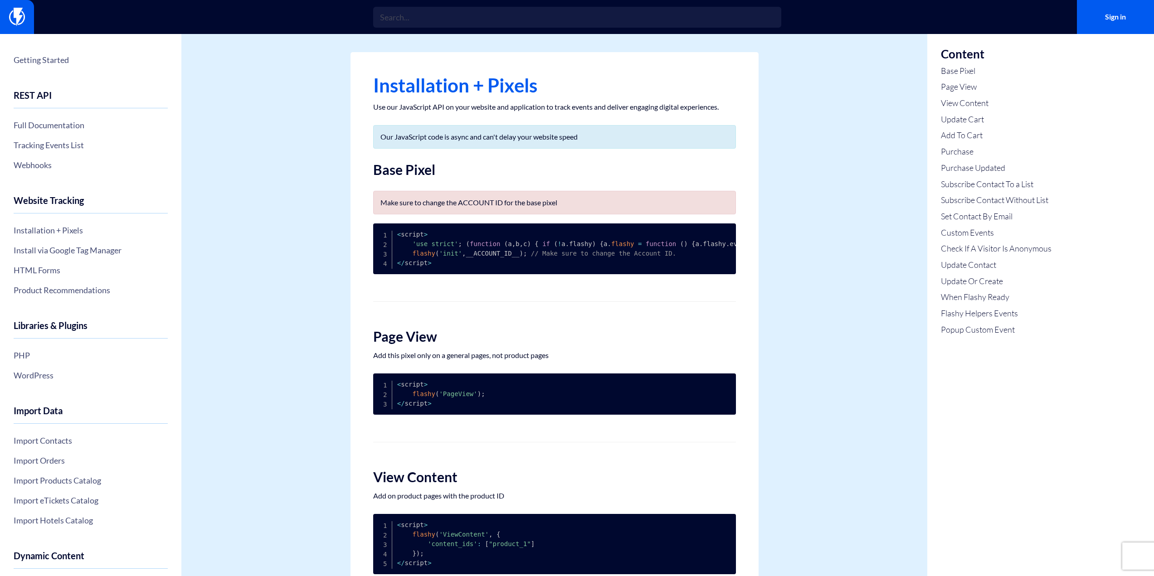 The image size is (1154, 576). I want to click on h4: REST API, so click(91, 99).